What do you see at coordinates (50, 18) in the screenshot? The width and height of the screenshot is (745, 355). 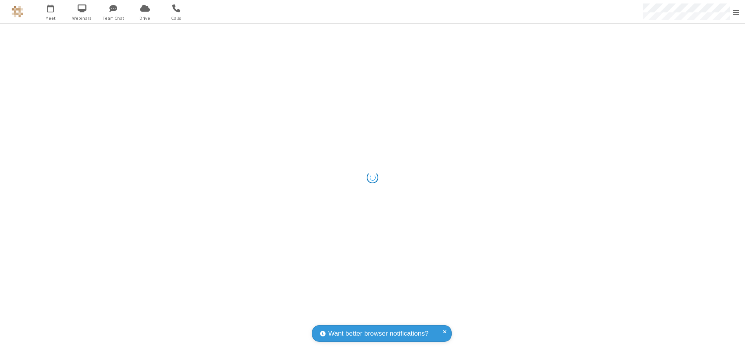 I see `span: Meet` at bounding box center [50, 18].